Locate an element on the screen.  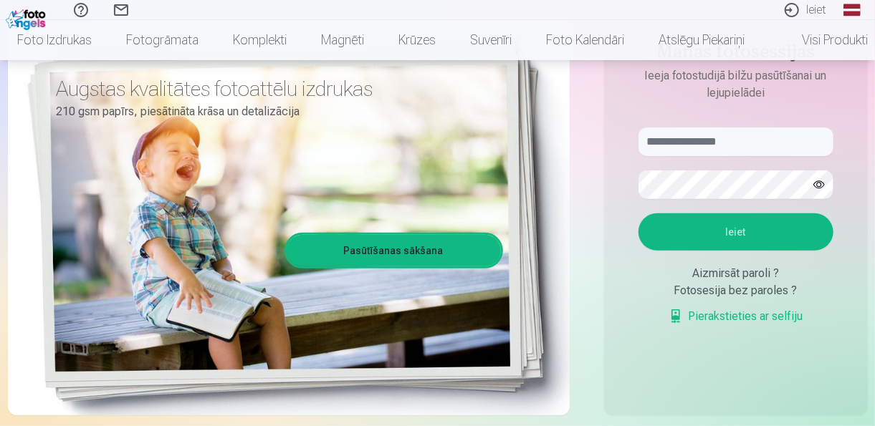
a: Magnēti is located at coordinates (343, 40).